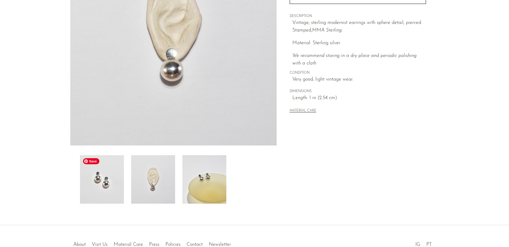 Image resolution: width=509 pixels, height=247 pixels. Describe the element at coordinates (359, 98) in the screenshot. I see `span: Length: 1 in (2.54 cm)` at that location.